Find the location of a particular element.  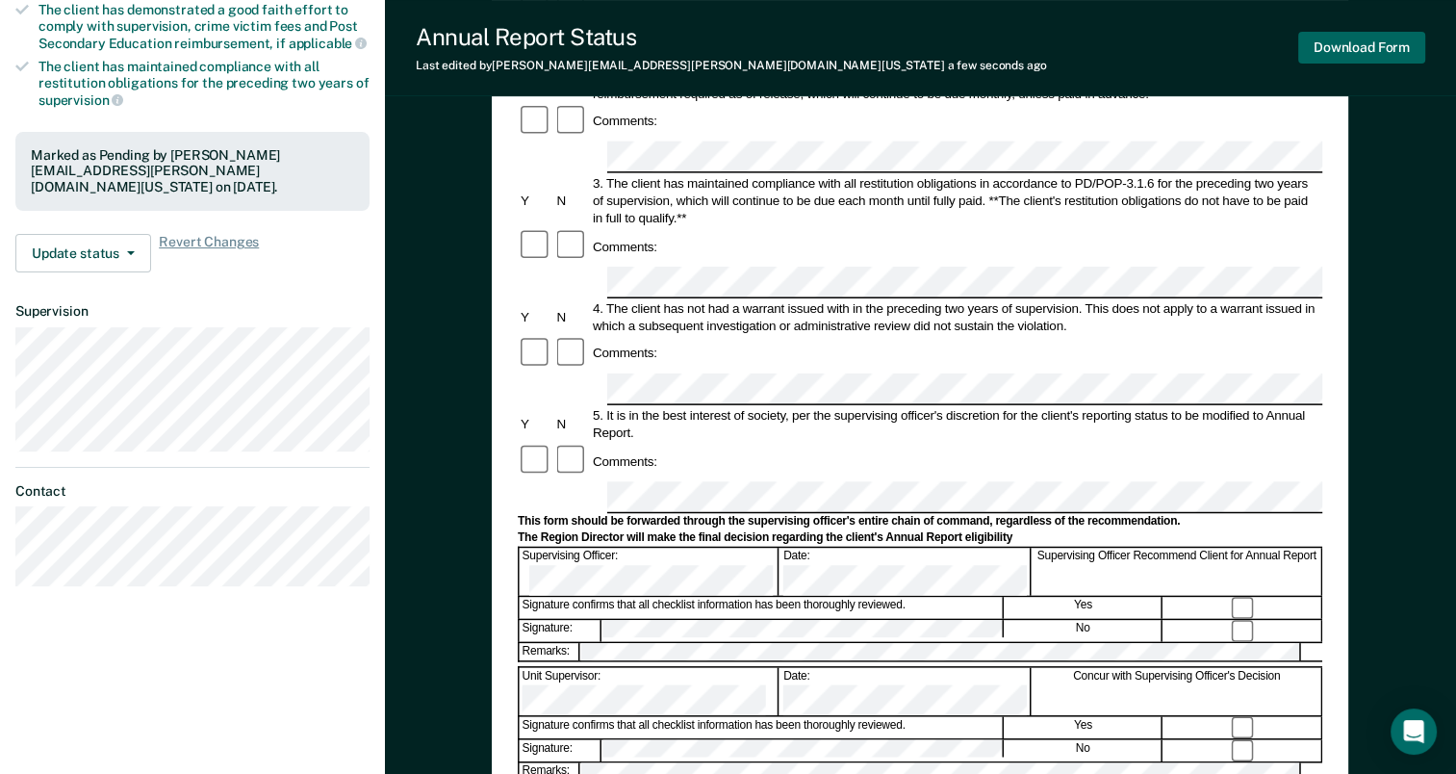

div: The Region Director will make the final decision regarding the client's Annual Report eligibility is located at coordinates (920, 538).